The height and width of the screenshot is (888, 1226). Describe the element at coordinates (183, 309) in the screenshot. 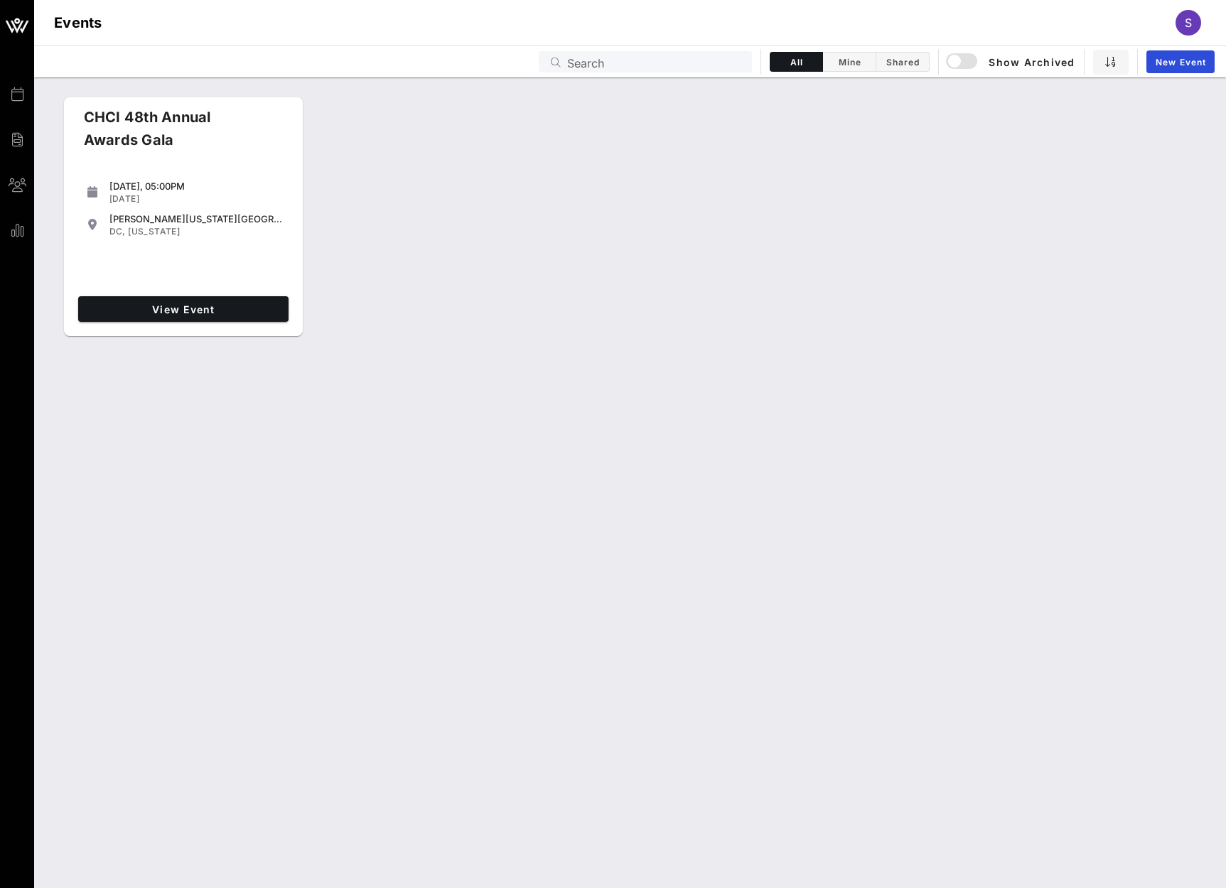

I see `span: View Event` at that location.